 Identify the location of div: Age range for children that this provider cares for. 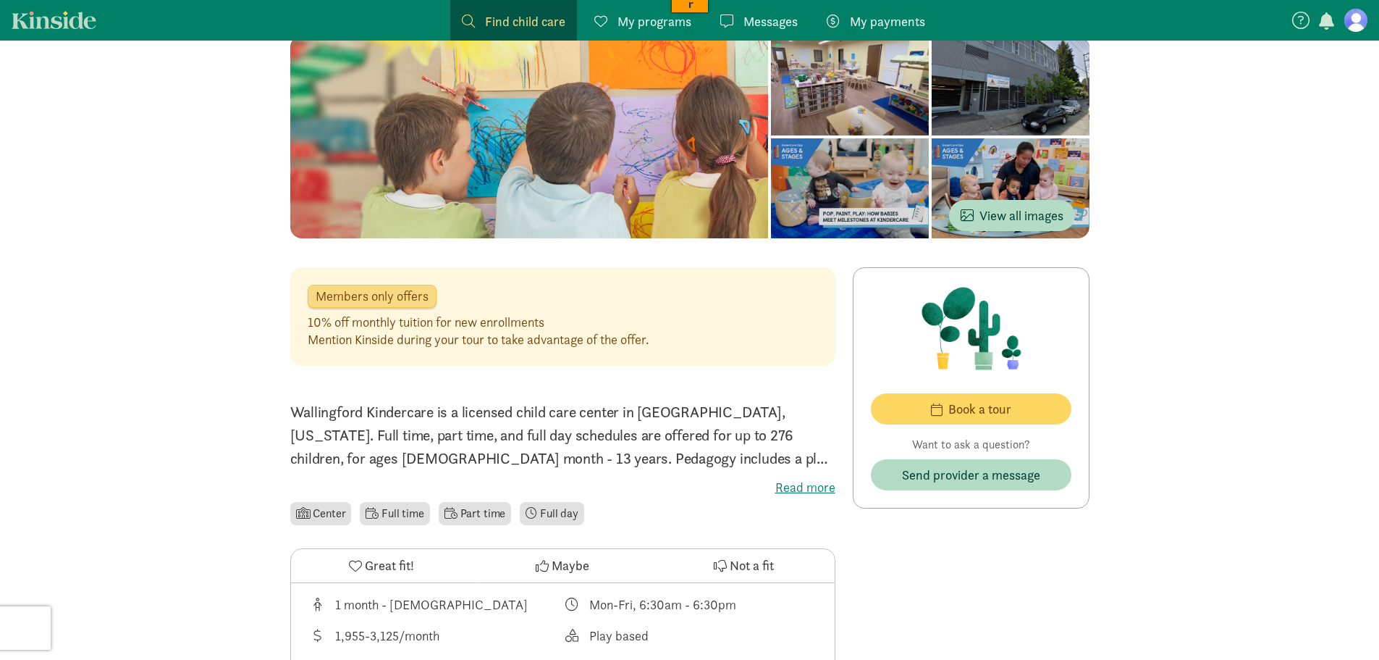
(436, 604).